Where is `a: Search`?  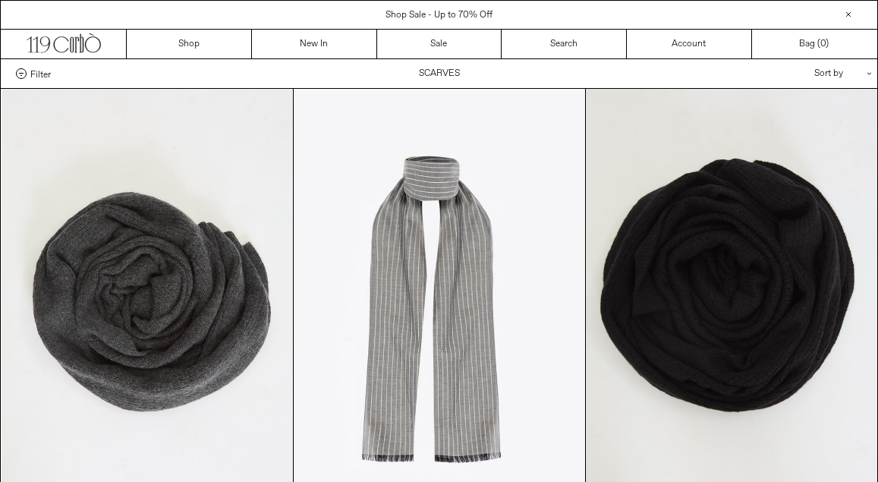 a: Search is located at coordinates (564, 44).